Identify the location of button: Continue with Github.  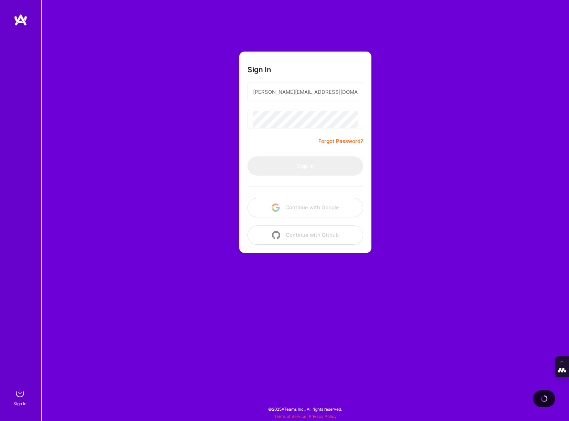
(305, 235).